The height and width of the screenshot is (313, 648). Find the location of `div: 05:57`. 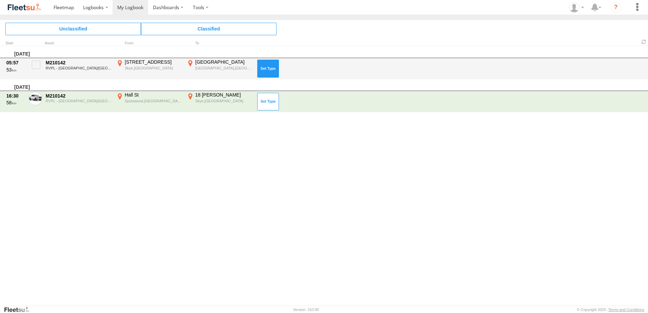

div: 05:57 is located at coordinates (16, 63).